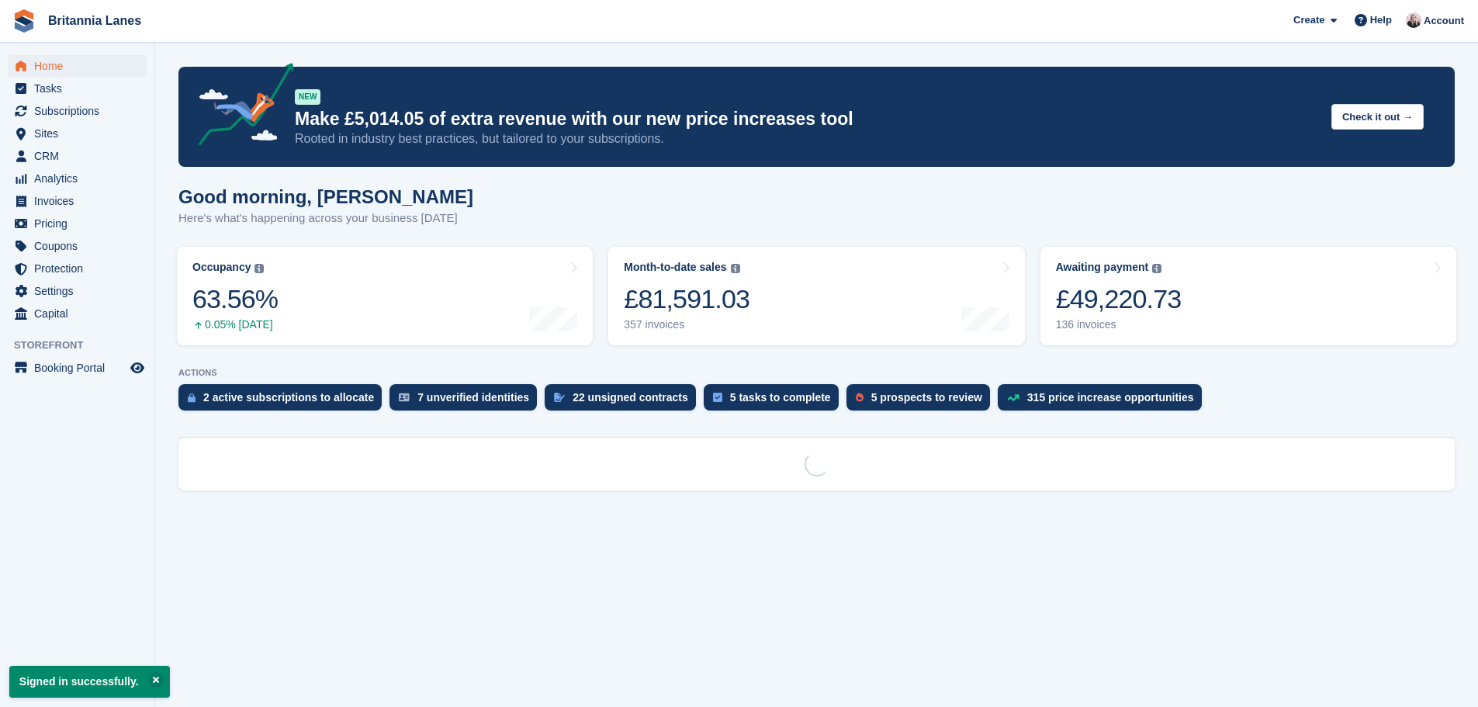 The width and height of the screenshot is (1478, 707). What do you see at coordinates (404, 397) in the screenshot?
I see `img: verify_identity-adf6edd0f0f0b5bbfe63781bf79b02c33cf7c696d77639b501bdc392416b5a36.svg` at bounding box center [404, 397].